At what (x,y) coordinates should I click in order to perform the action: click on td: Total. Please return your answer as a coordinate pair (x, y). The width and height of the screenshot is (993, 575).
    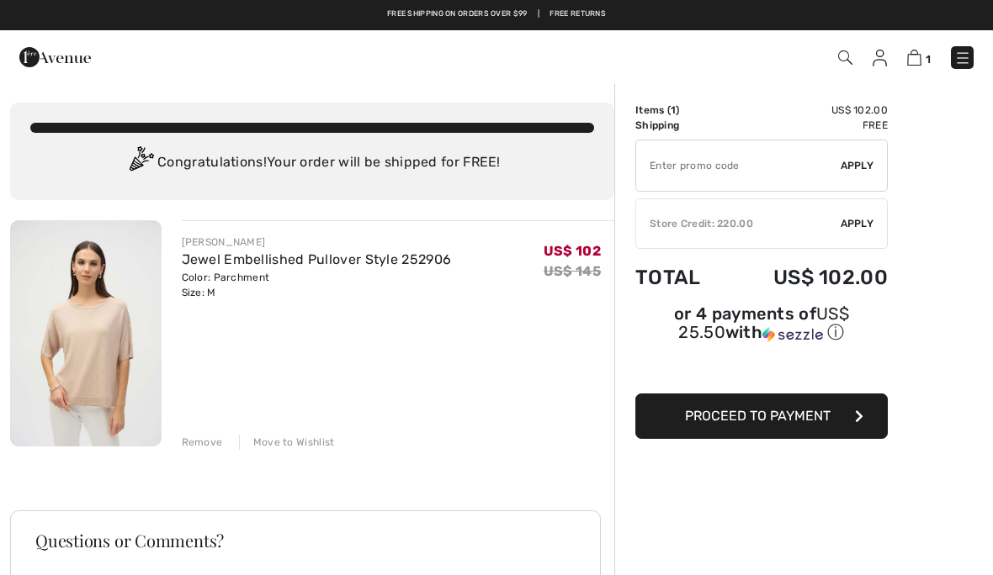
    Looking at the image, I should click on (681, 278).